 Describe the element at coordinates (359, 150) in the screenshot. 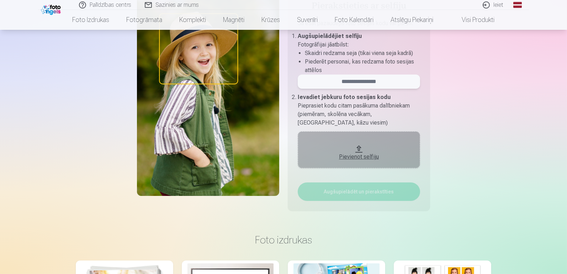

I see `button: Pievienot selfiju` at that location.